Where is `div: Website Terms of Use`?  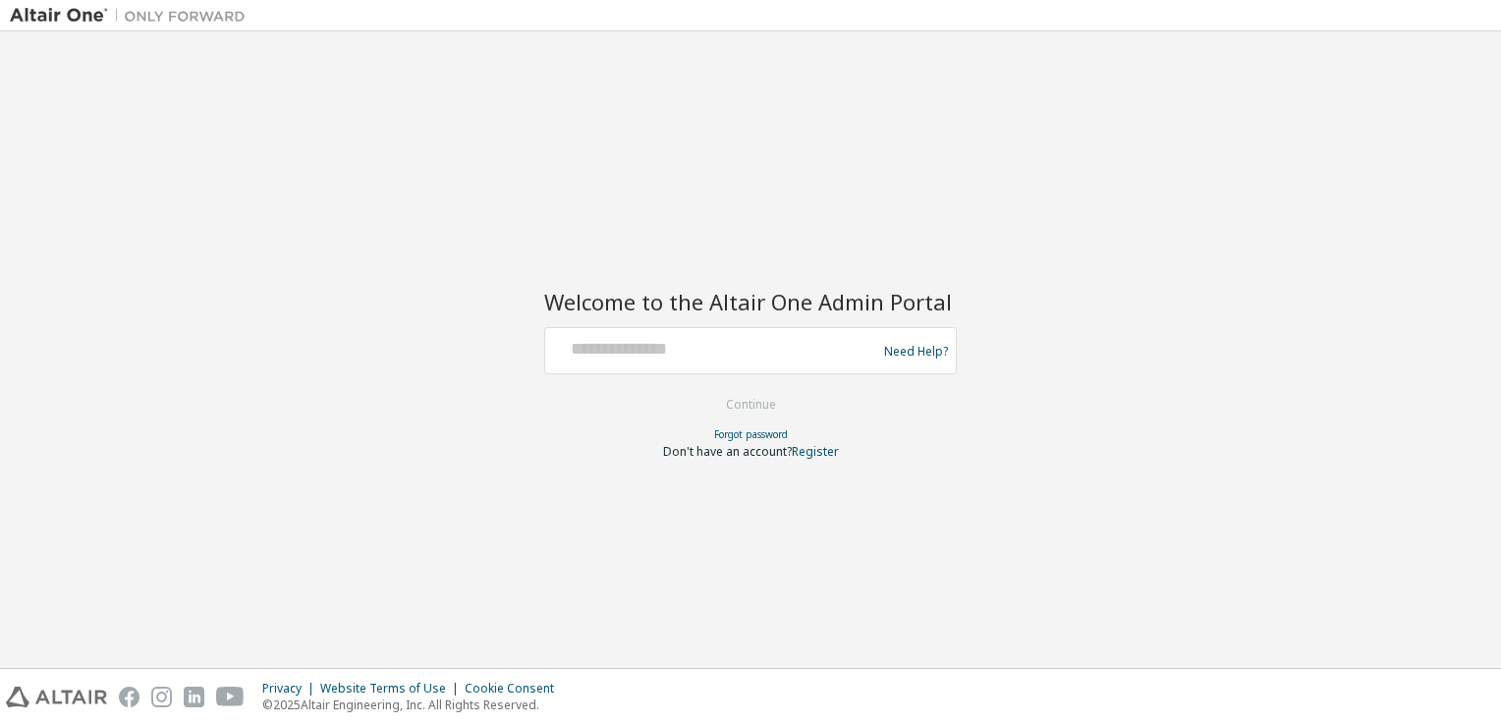 div: Website Terms of Use is located at coordinates (392, 689).